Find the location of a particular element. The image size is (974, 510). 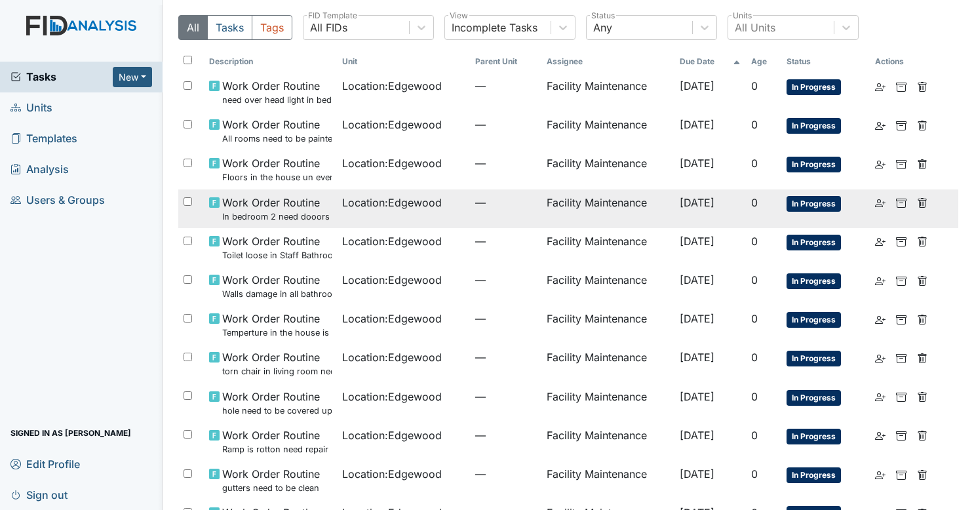

span: Work Order Routine hole need to be covered up in back yard is located at coordinates (277, 402).